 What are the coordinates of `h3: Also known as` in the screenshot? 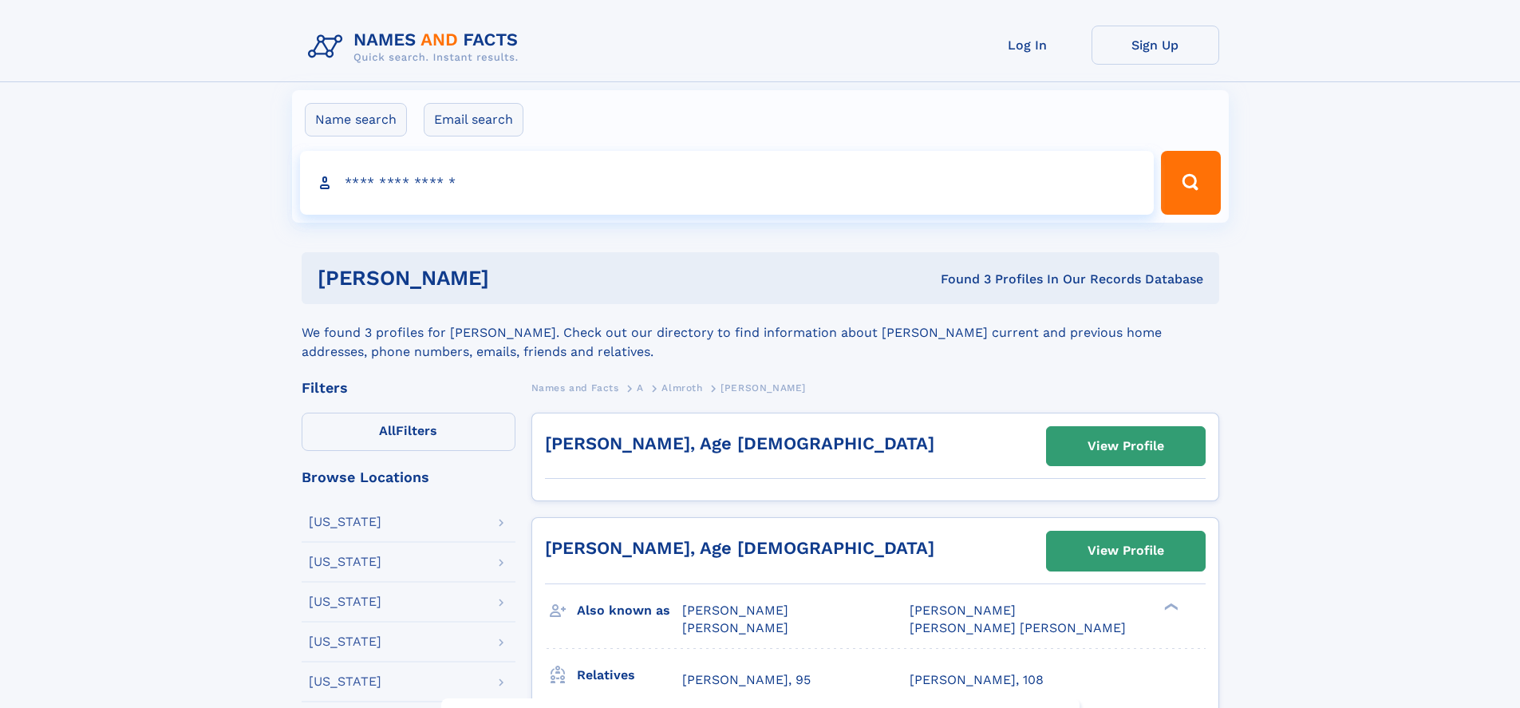 It's located at (630, 611).